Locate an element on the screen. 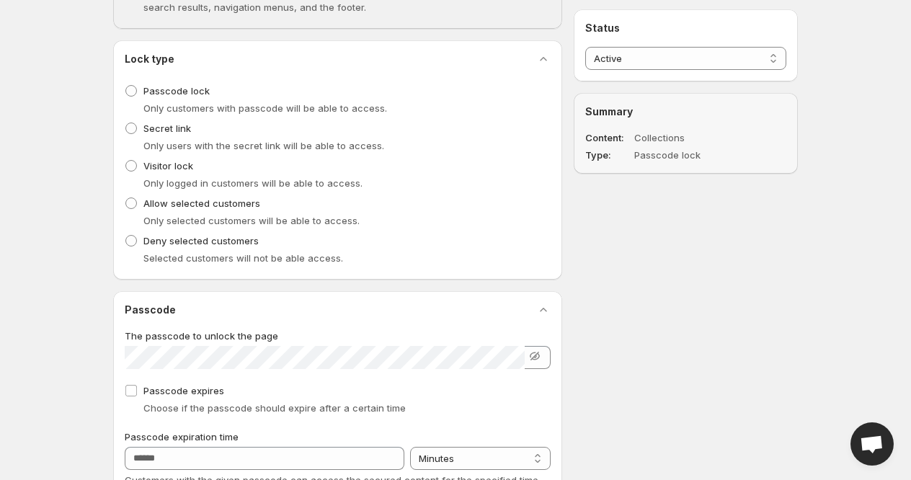  span: Deny selected customers is located at coordinates (201, 241).